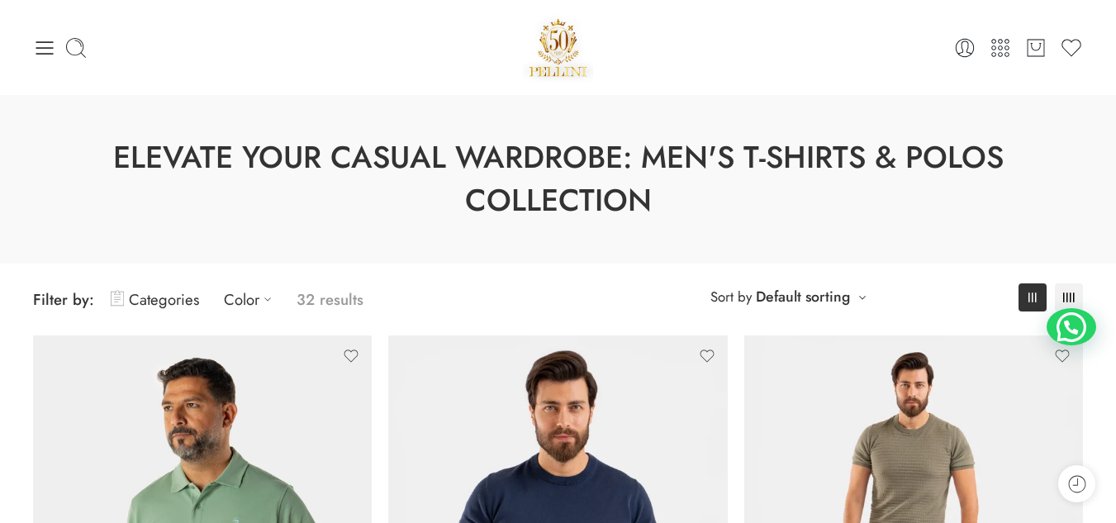  What do you see at coordinates (558, 47) in the screenshot?
I see `img: Pellini` at bounding box center [558, 47].